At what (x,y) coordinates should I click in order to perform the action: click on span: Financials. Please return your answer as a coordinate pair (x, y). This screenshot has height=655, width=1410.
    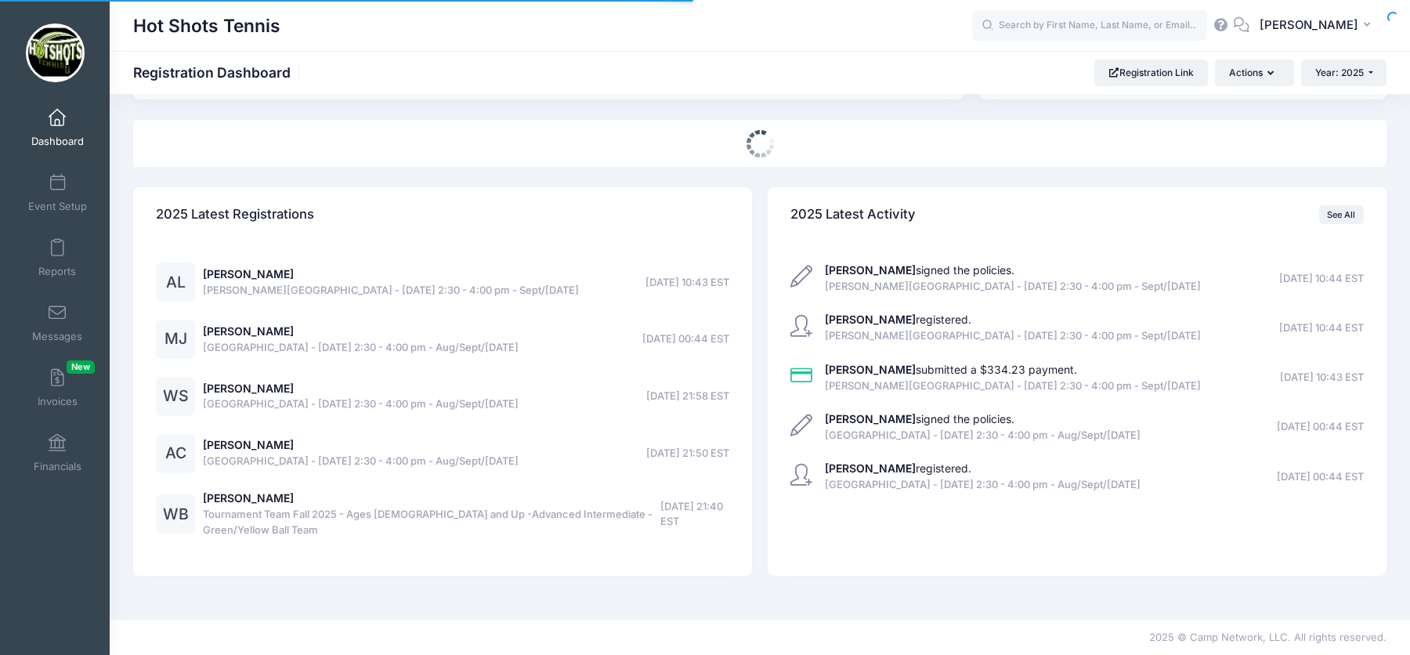
    Looking at the image, I should click on (57, 466).